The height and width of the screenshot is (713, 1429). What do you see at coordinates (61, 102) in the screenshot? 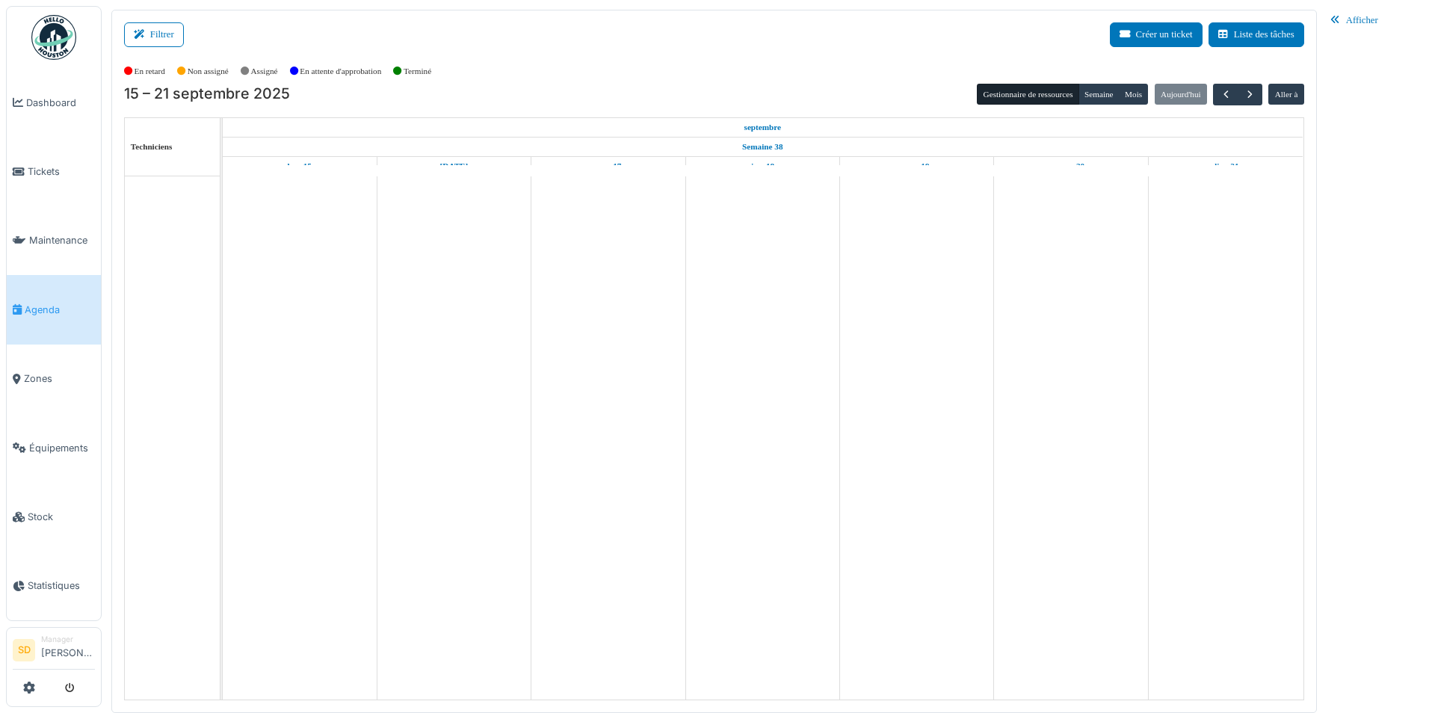
I see `span: Dashboard` at bounding box center [61, 102].